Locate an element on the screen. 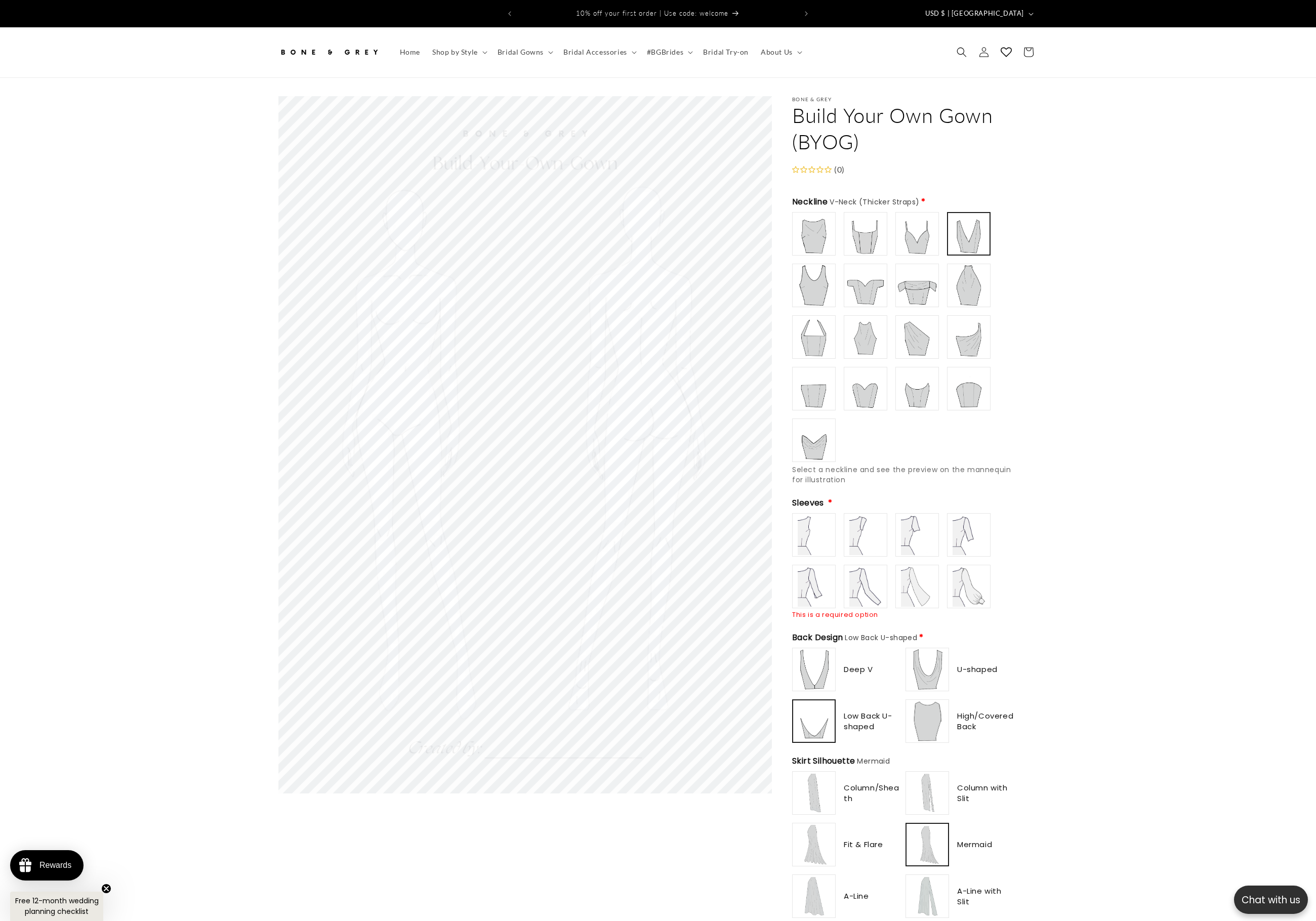 The width and height of the screenshot is (1316, 921). button: Close teaser is located at coordinates (106, 889).